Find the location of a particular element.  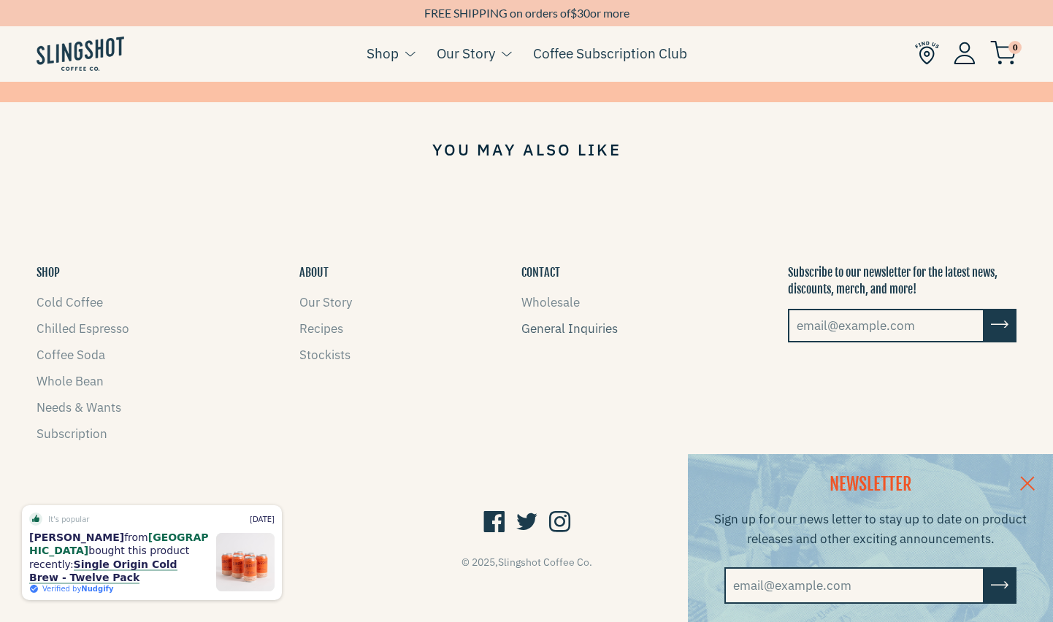

button: ABOUT is located at coordinates (314, 273).